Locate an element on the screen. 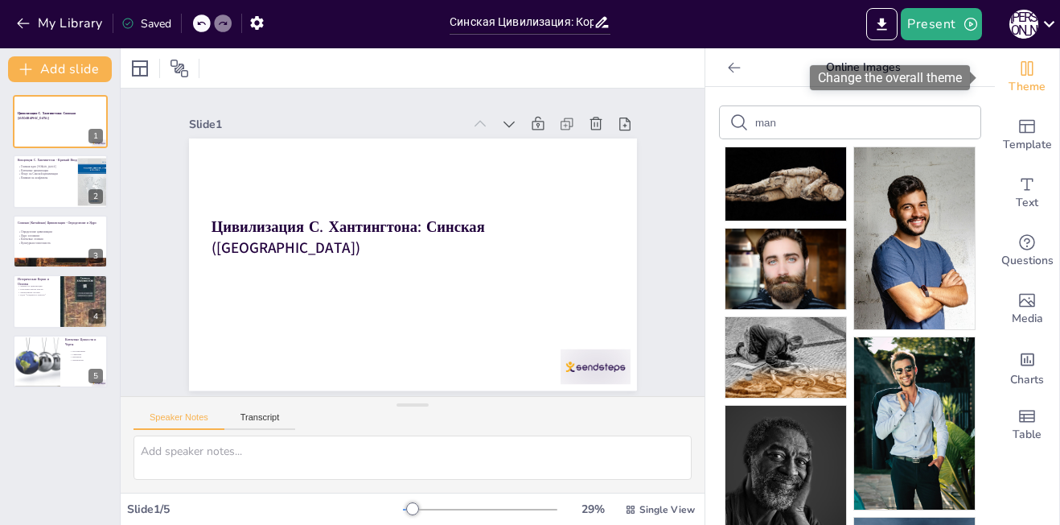  p: Ключевые Ценности и Черты is located at coordinates (84, 341).